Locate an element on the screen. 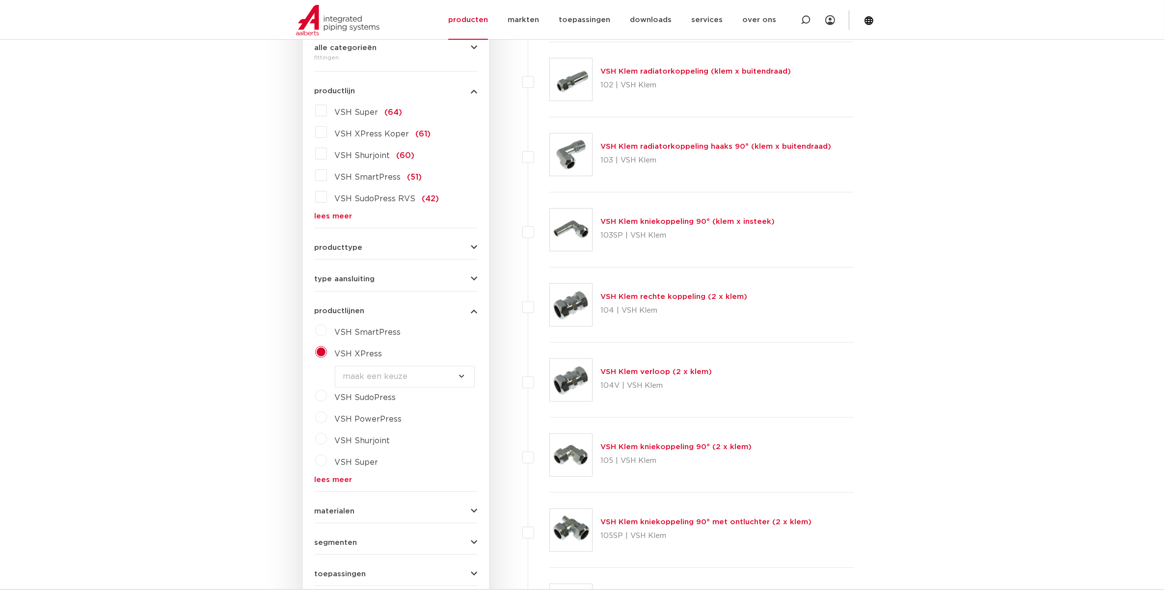  a: VSH Klem kniekoppeling 90° met ontluchter (2 x klem) is located at coordinates (706, 522).